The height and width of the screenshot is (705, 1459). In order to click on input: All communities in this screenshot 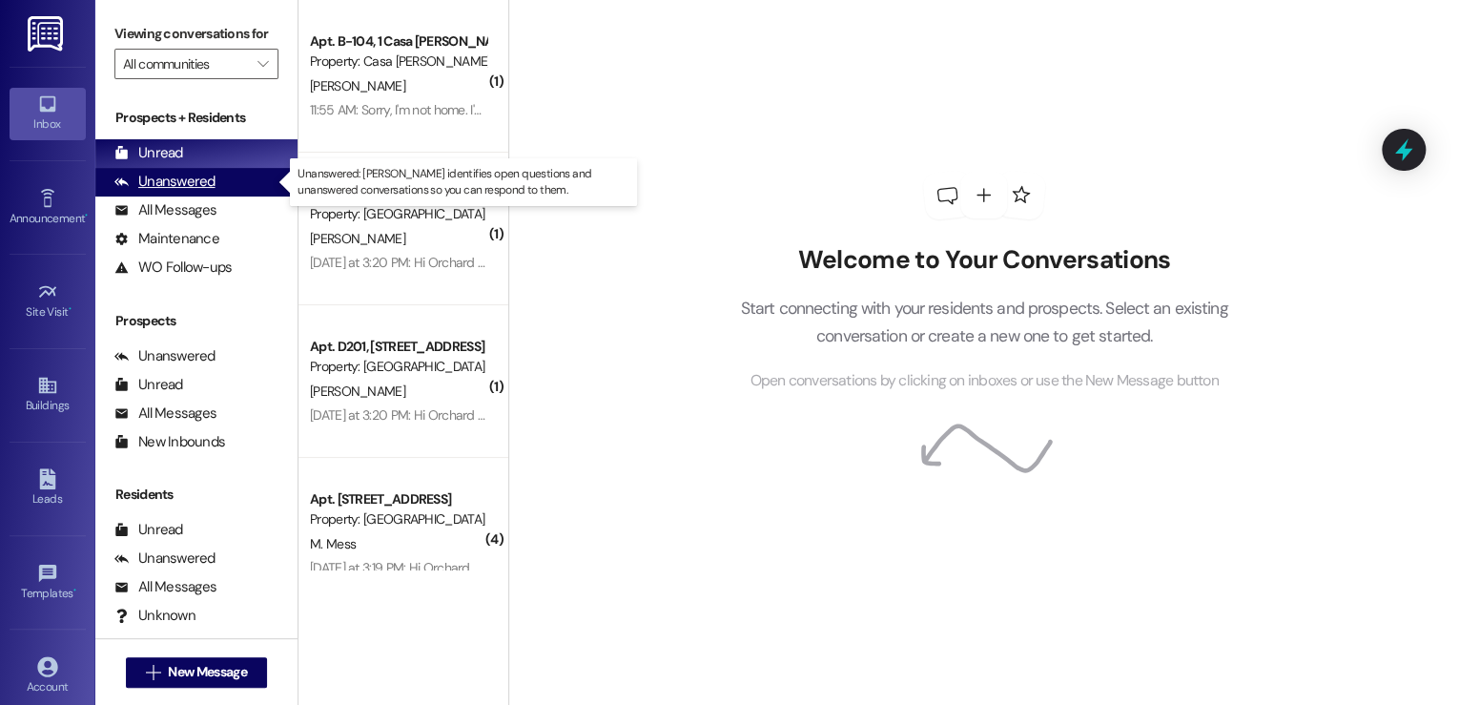, I will do `click(185, 64)`.